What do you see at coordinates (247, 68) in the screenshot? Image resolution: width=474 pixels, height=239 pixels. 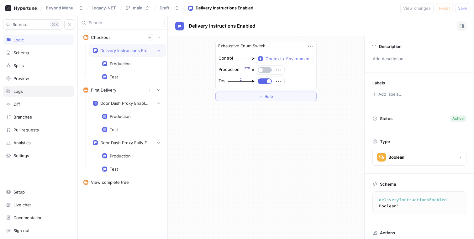 I see `div: 320` at bounding box center [247, 68].